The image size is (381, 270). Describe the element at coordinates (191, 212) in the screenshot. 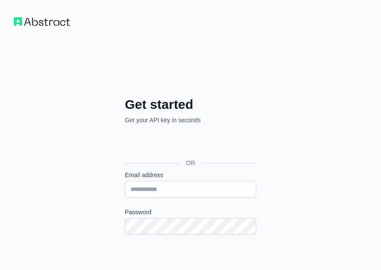

I see `label: Password` at that location.